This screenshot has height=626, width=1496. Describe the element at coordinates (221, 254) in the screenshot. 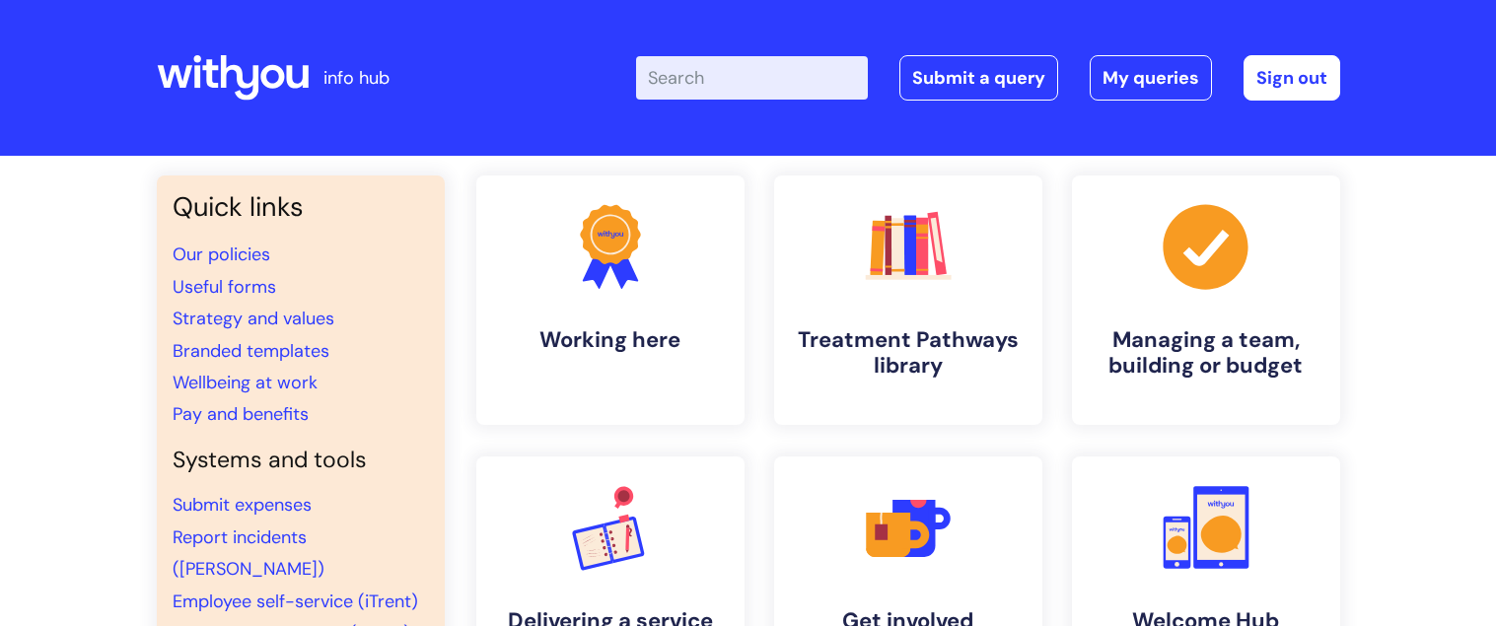

I see `a: Our policies` at that location.